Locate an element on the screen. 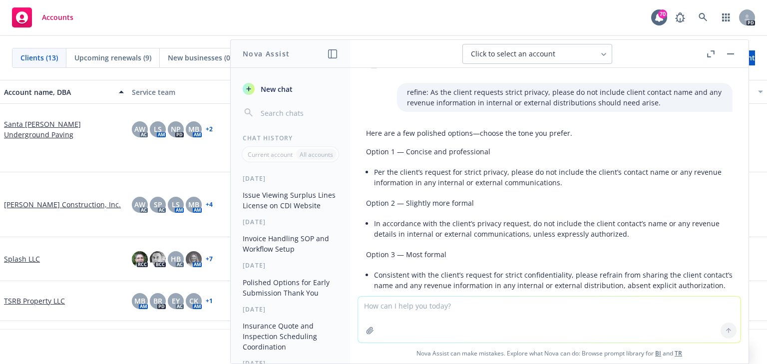  p: refine: As the client requests strict privacy, please do not include client contact name and any ... is located at coordinates (565, 97).